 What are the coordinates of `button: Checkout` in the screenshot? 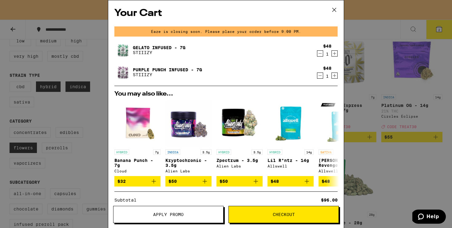 It's located at (283, 215).